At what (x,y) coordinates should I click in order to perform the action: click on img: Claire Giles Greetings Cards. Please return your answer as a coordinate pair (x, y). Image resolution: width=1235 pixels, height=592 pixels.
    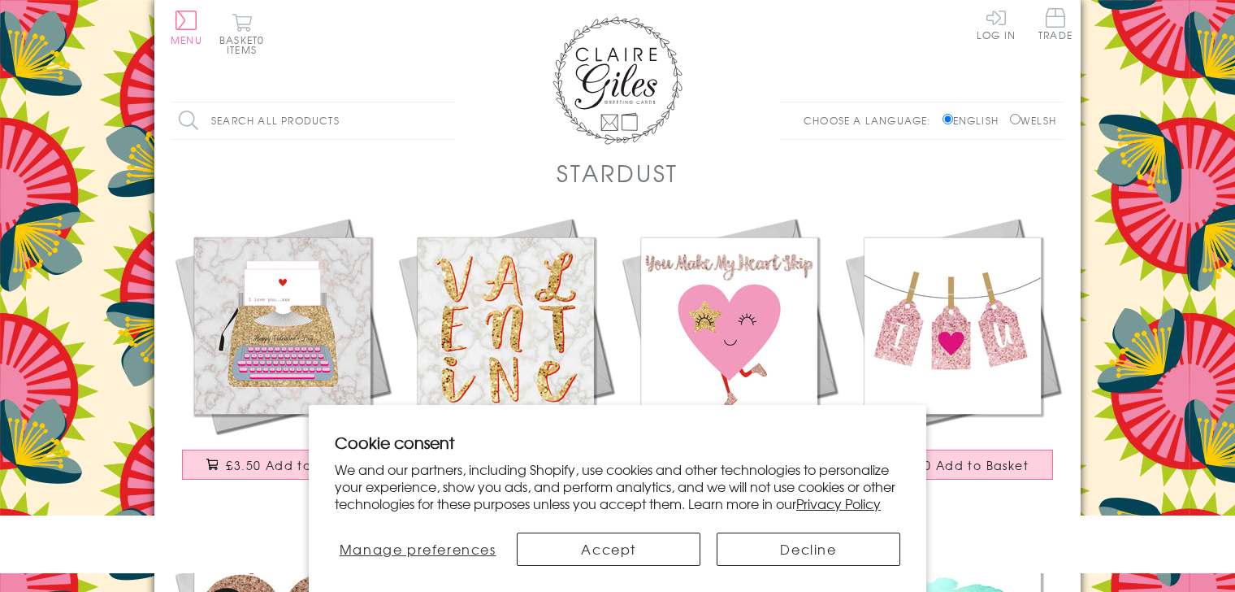
    Looking at the image, I should click on (618, 80).